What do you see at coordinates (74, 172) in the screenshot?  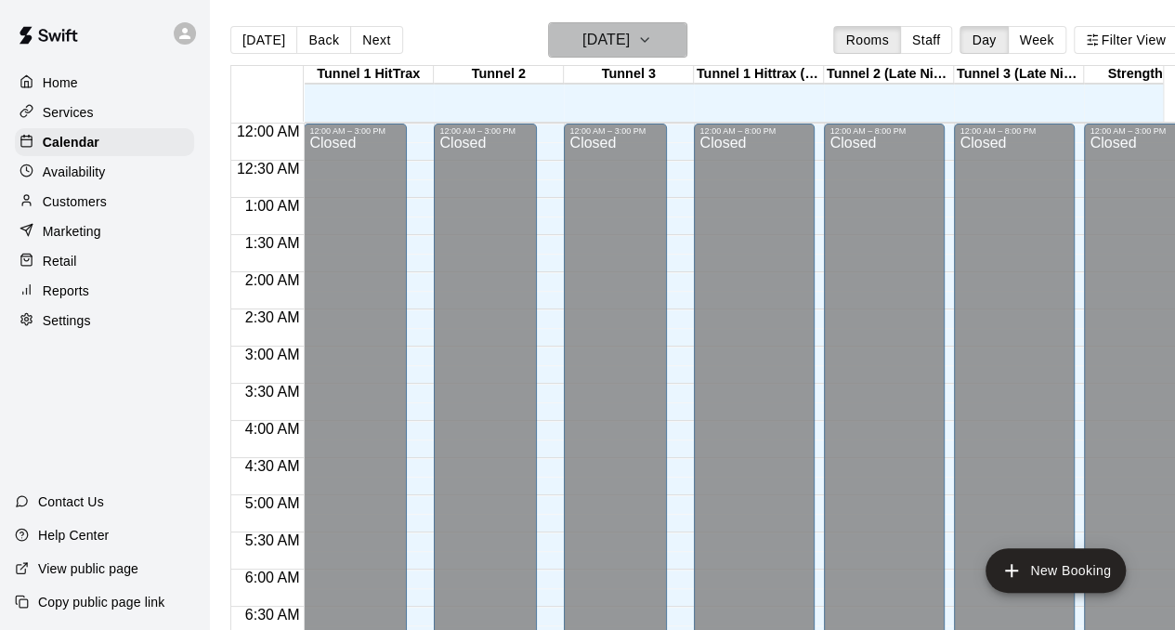 I see `p: Availability` at bounding box center [74, 172].